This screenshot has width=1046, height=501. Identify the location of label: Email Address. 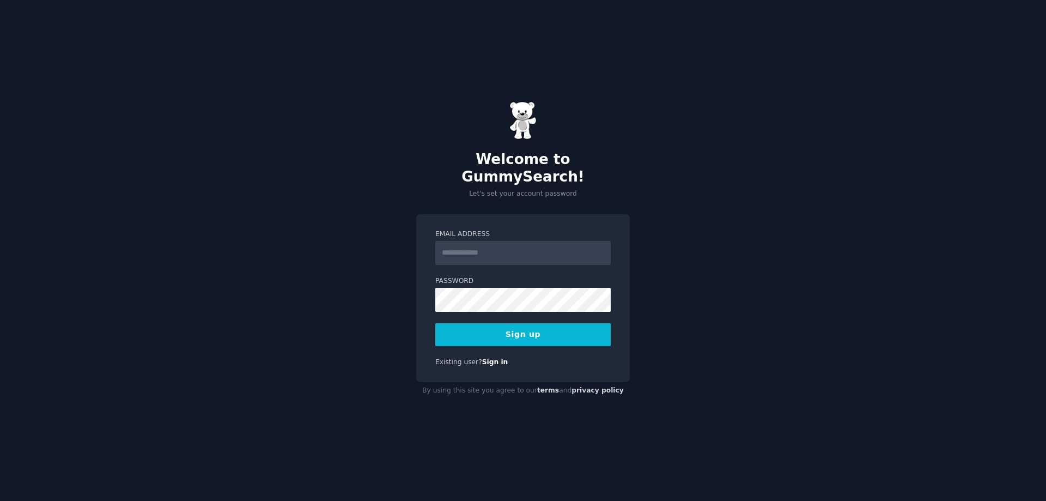
(523, 234).